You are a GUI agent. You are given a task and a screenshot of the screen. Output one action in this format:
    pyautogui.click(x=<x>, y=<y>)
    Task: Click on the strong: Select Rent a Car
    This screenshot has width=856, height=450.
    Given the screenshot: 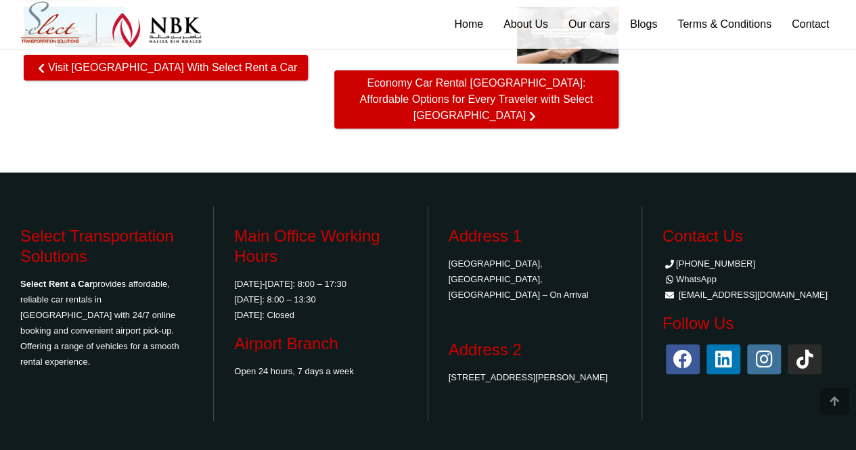 What is the action you would take?
    pyautogui.click(x=56, y=284)
    